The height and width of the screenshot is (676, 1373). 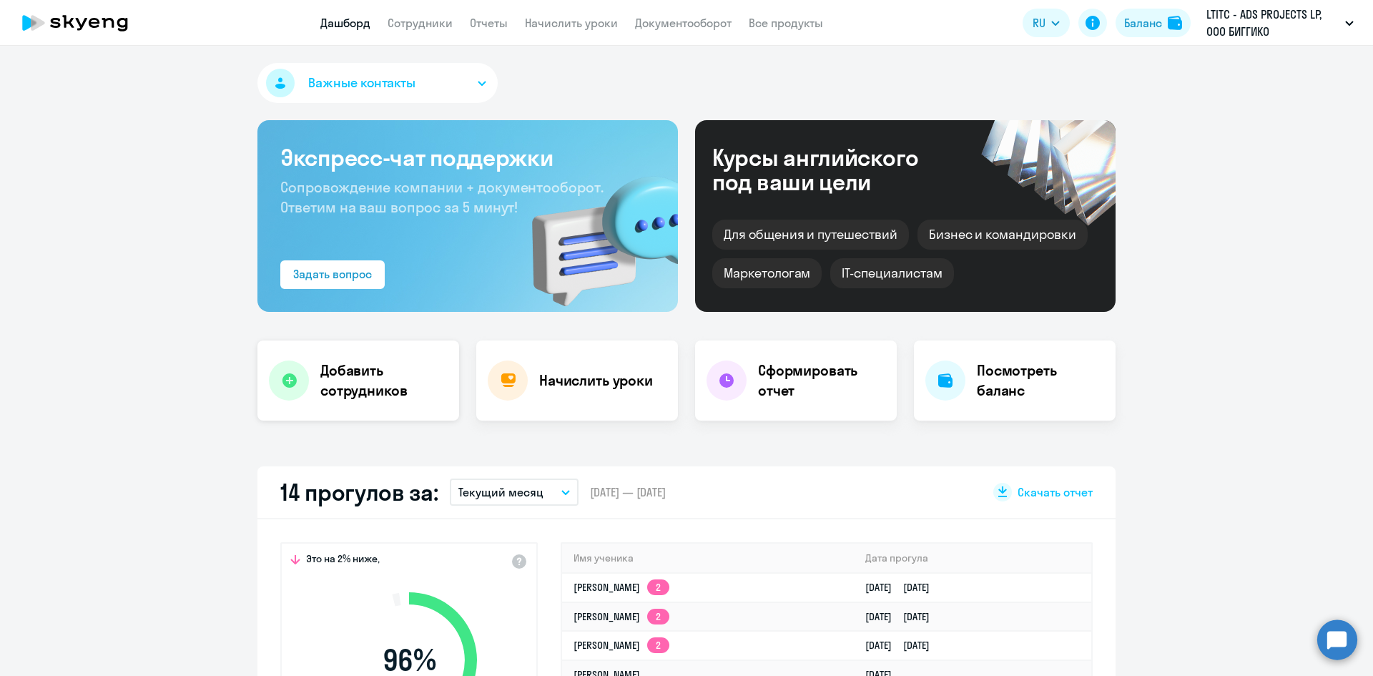 I want to click on button: Балансbalance, so click(x=1152, y=23).